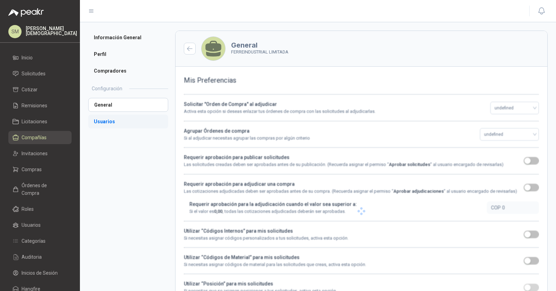  Describe the element at coordinates (30, 90) in the screenshot. I see `span: Cotizar` at that location.